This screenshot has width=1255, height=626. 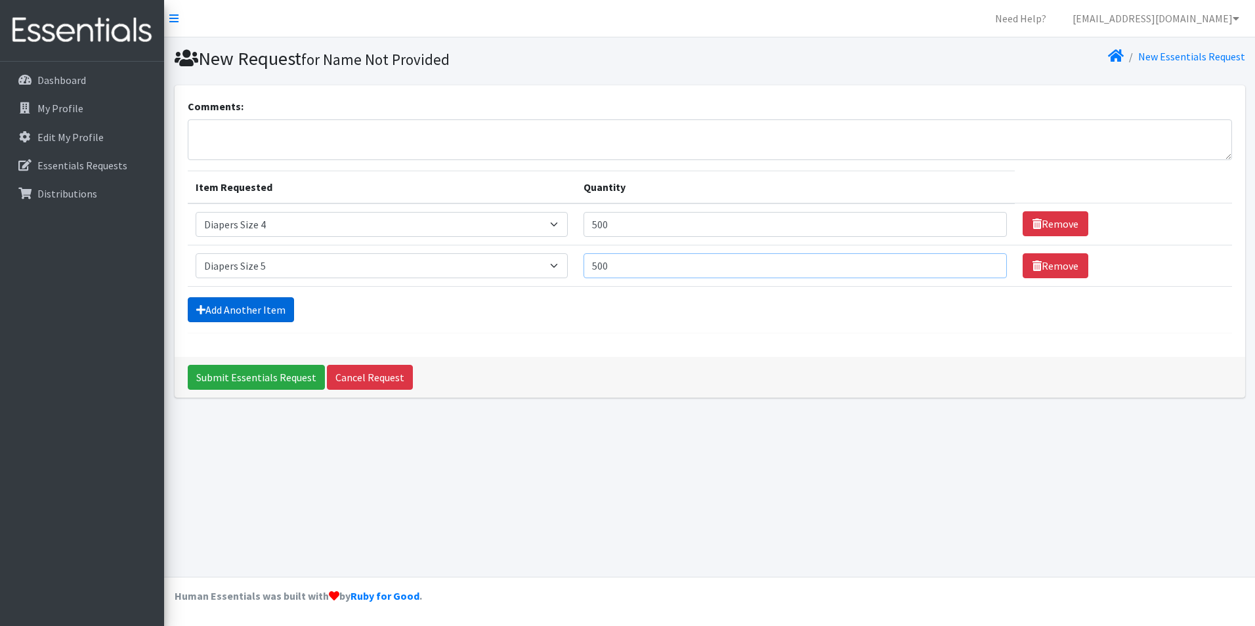 I want to click on p: My Profile, so click(x=60, y=108).